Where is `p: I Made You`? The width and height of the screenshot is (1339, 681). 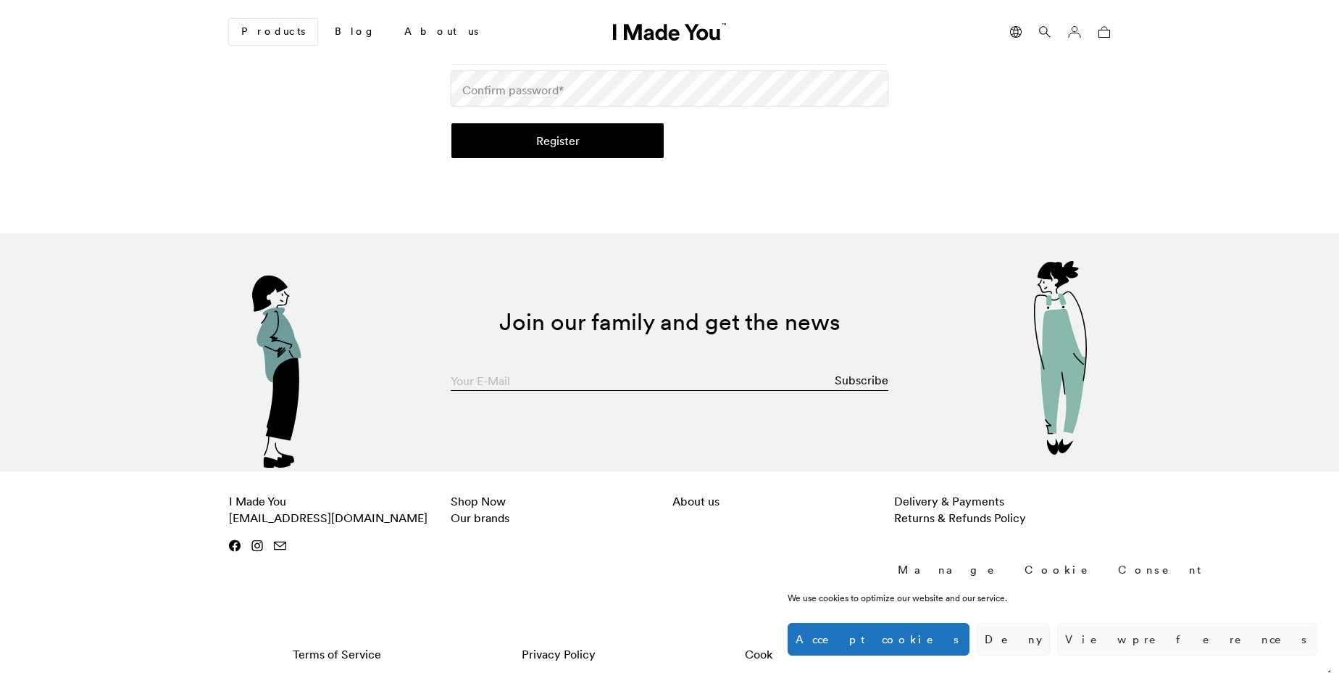 p: I Made You is located at coordinates (337, 510).